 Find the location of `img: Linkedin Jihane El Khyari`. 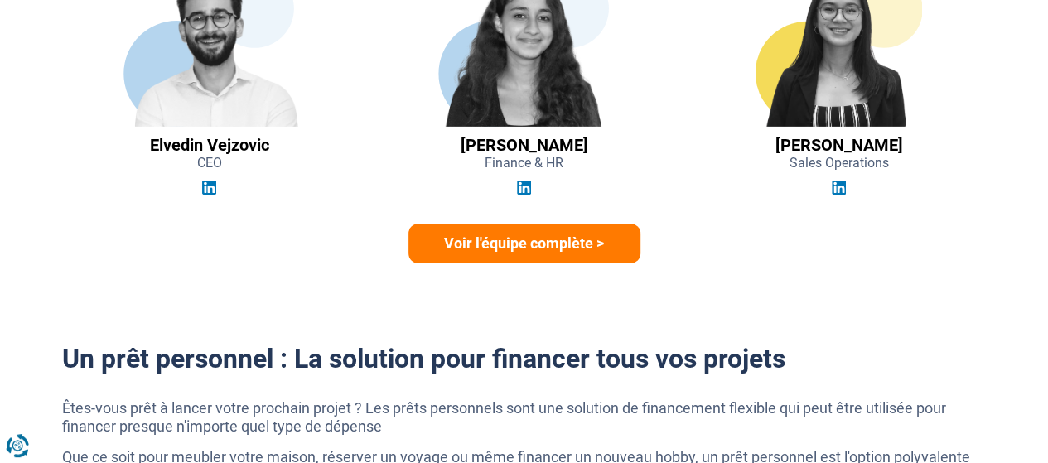

img: Linkedin Jihane El Khyari is located at coordinates (524, 187).